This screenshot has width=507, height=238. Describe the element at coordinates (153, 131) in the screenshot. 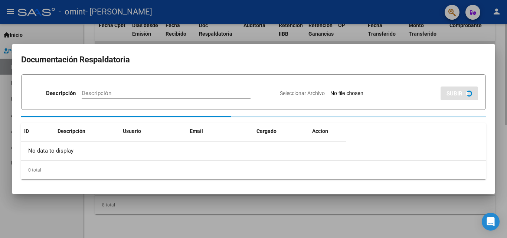

I see `datatable-header-cell: Usuario` at that location.